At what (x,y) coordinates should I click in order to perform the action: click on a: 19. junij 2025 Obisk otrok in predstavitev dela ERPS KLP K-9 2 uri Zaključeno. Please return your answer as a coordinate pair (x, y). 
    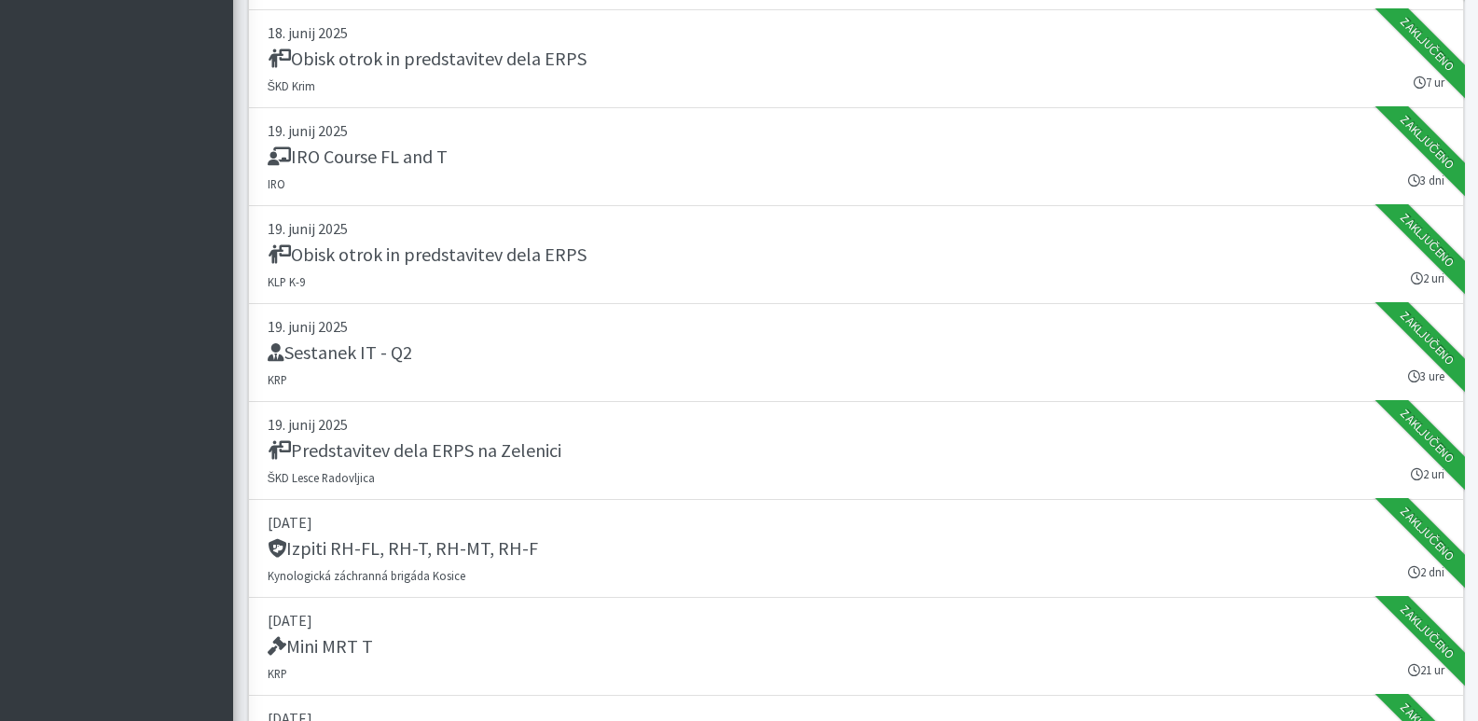
    Looking at the image, I should click on (856, 255).